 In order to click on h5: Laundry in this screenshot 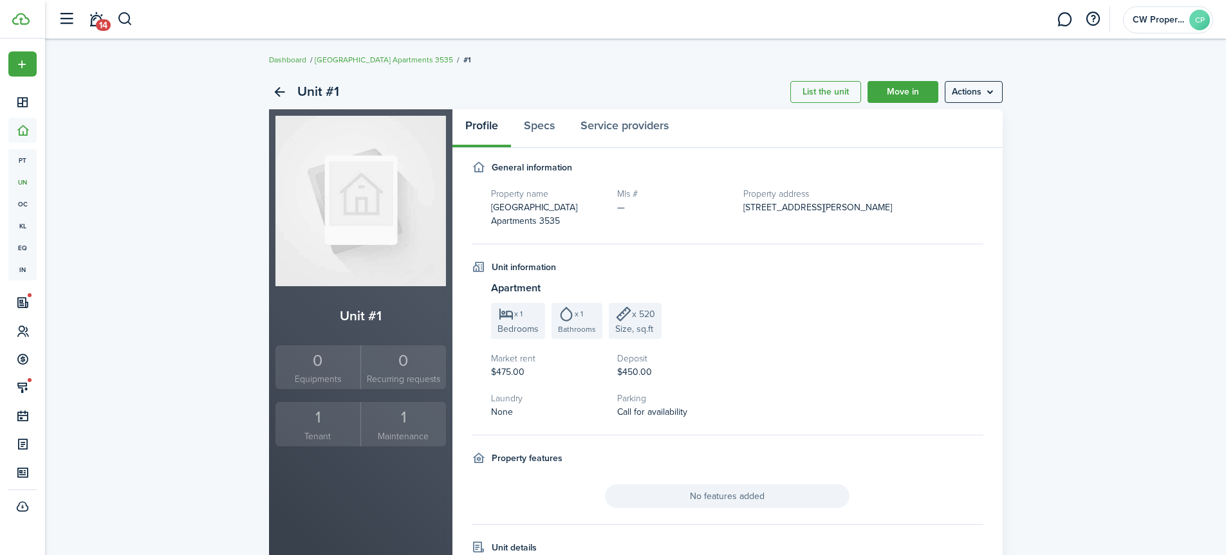, I will do `click(548, 398)`.